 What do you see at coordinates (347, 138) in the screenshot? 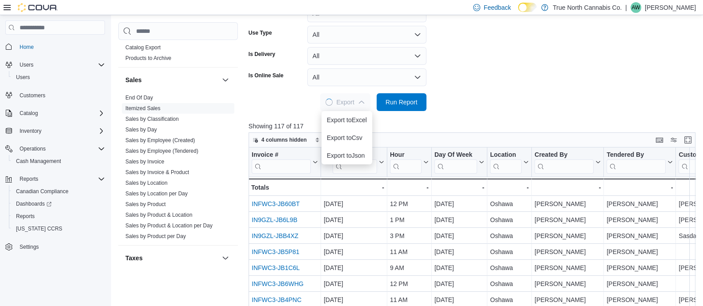
I see `span: Export to Csv` at bounding box center [347, 138].